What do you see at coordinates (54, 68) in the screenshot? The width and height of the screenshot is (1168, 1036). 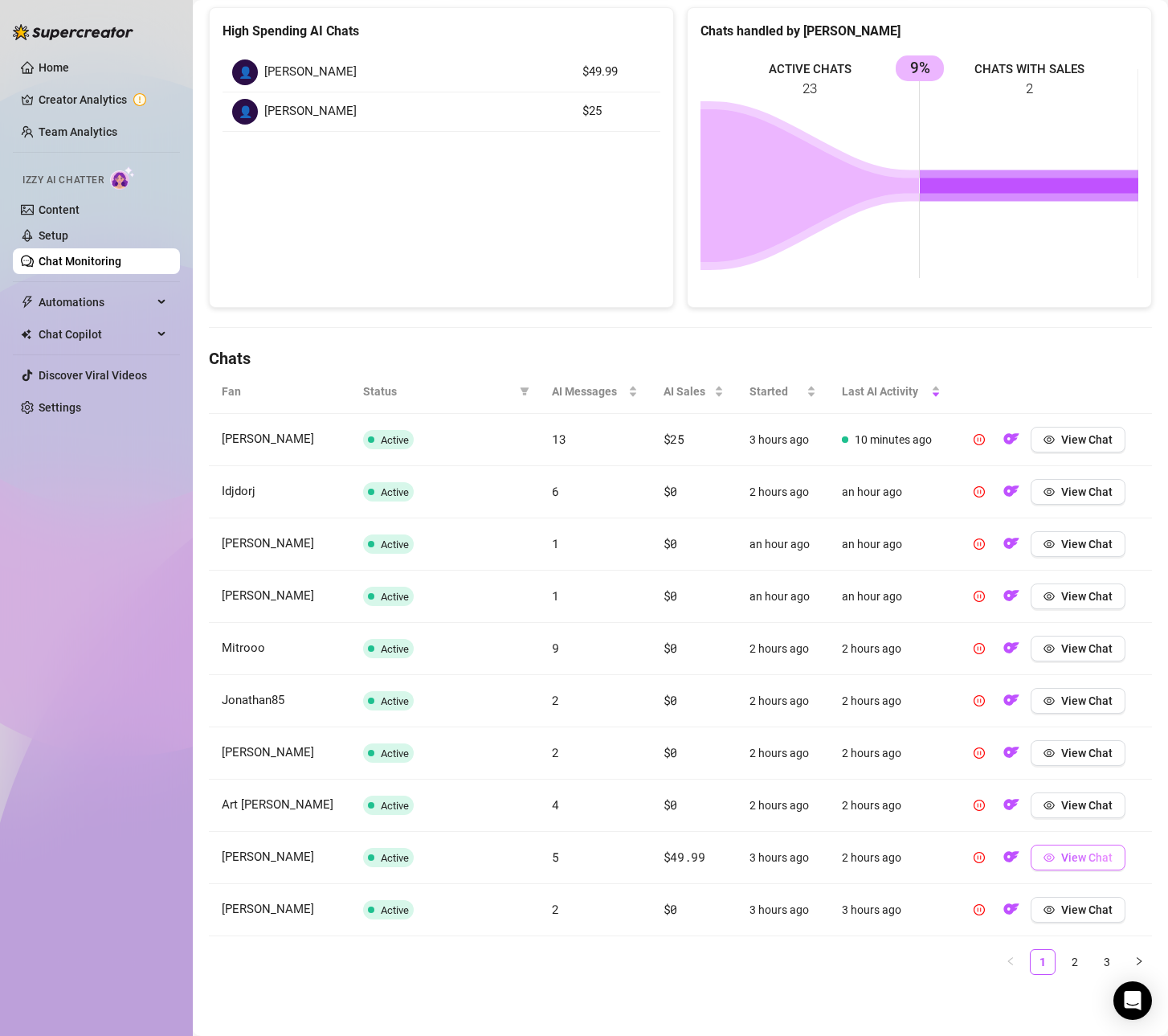 I see `a: Home` at bounding box center [54, 68].